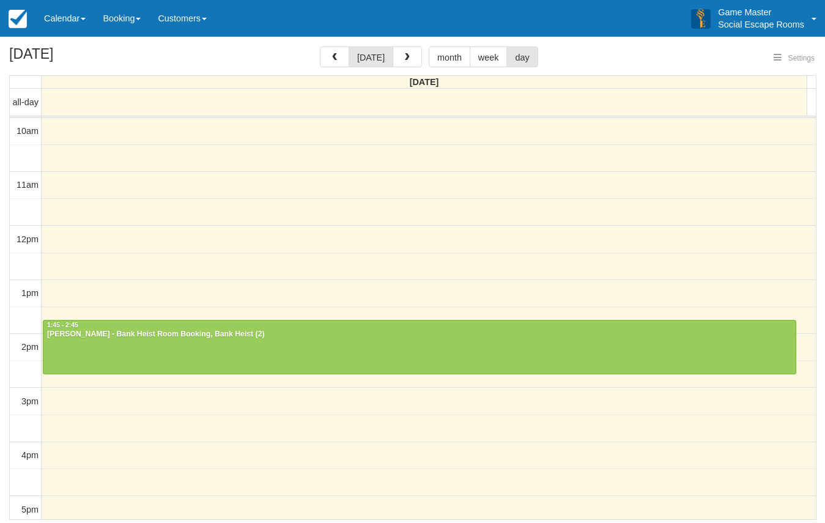 This screenshot has width=825, height=523. What do you see at coordinates (521, 57) in the screenshot?
I see `button: day` at bounding box center [521, 57].